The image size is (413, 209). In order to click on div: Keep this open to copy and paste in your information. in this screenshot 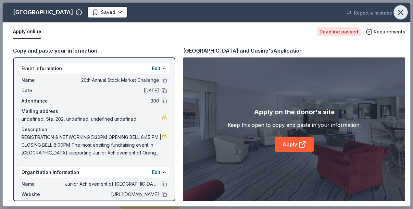, I will do `click(294, 125)`.